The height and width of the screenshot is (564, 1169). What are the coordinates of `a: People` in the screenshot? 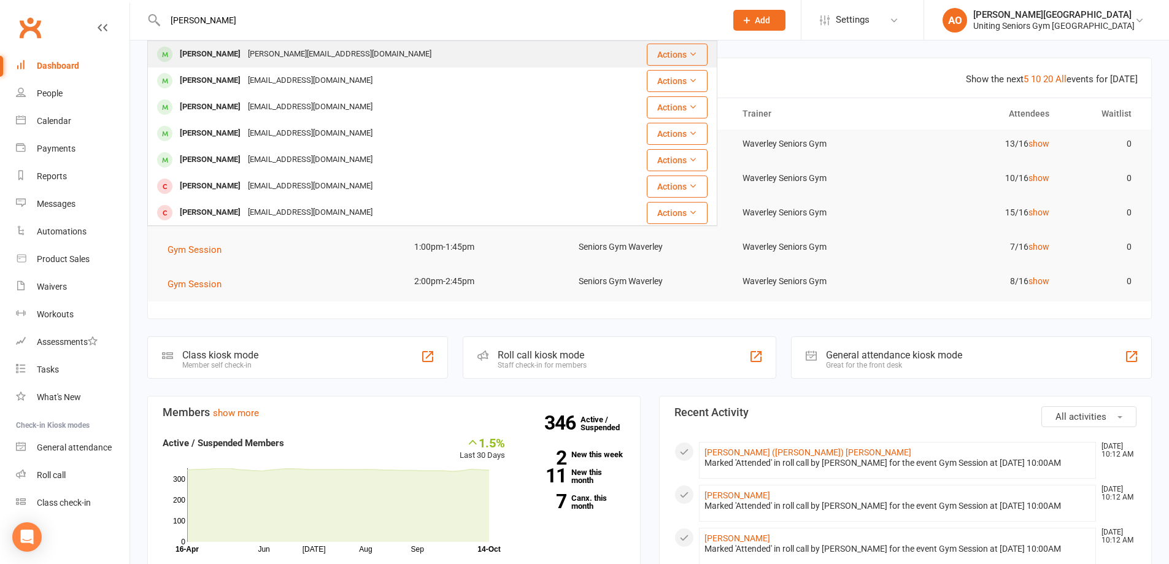 It's located at (72, 93).